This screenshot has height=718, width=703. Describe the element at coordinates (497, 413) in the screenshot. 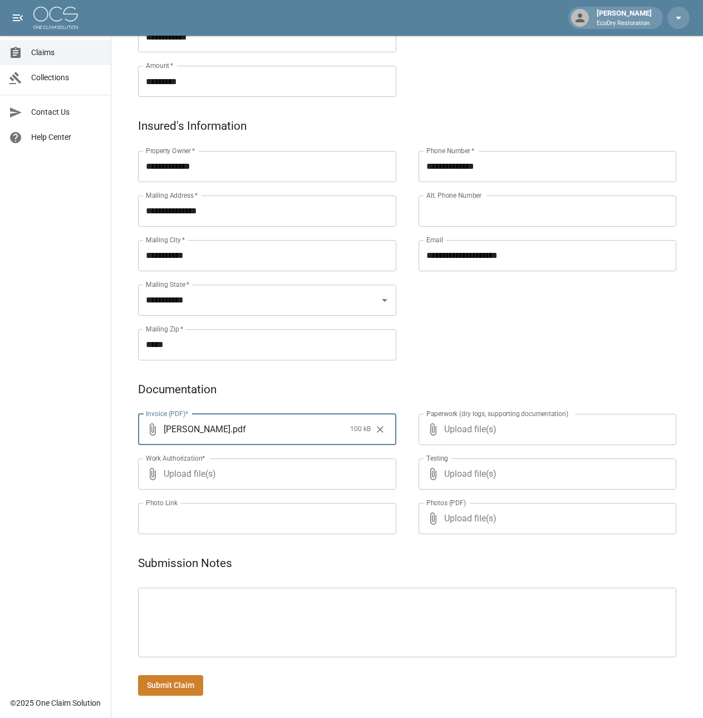

I see `label: Paperwork (dry logs, supporting documentation)` at that location.